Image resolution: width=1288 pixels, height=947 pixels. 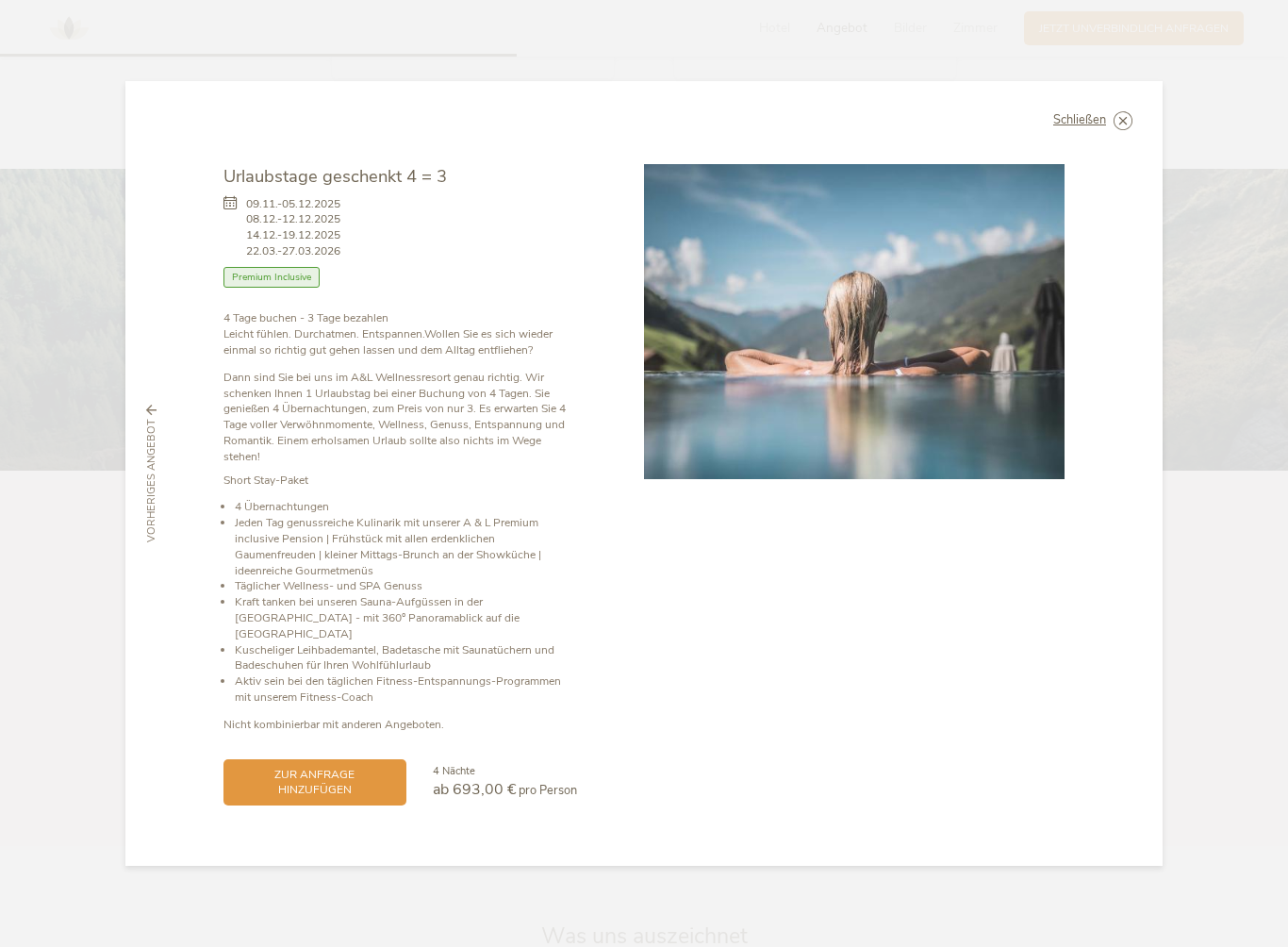 What do you see at coordinates (854, 322) in the screenshot?
I see `img: Urlaubstage geschenkt 4 = 3` at bounding box center [854, 322].